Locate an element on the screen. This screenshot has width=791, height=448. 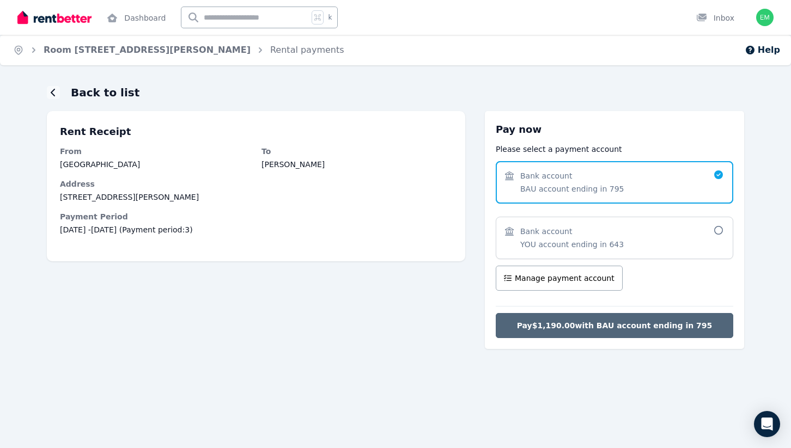
button: Help is located at coordinates (762, 50).